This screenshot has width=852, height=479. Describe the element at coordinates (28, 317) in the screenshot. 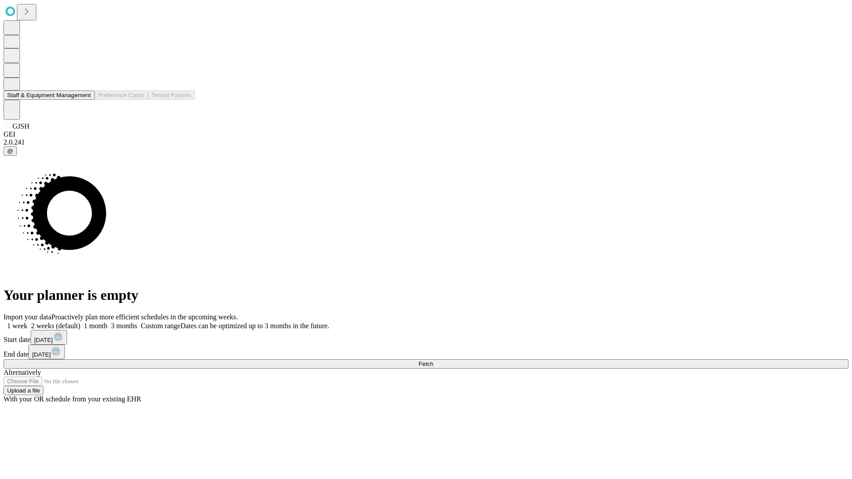

I see `span: Import your data` at that location.